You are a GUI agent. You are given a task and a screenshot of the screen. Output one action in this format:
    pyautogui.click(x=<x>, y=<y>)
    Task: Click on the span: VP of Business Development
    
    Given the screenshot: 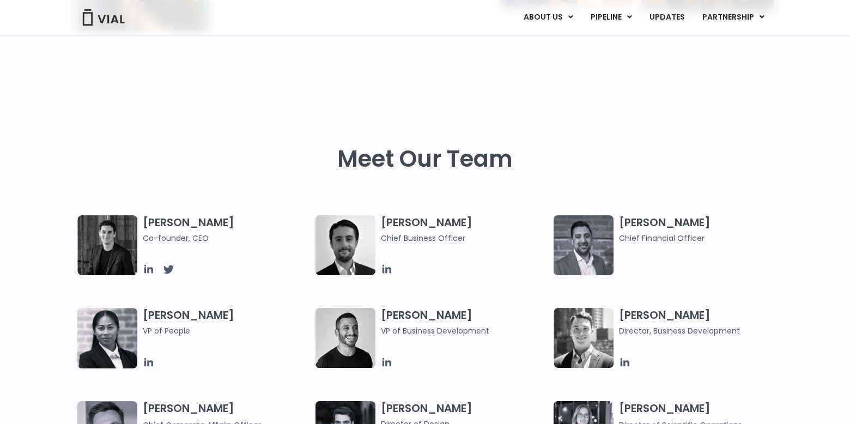 What is the action you would take?
    pyautogui.click(x=464, y=331)
    